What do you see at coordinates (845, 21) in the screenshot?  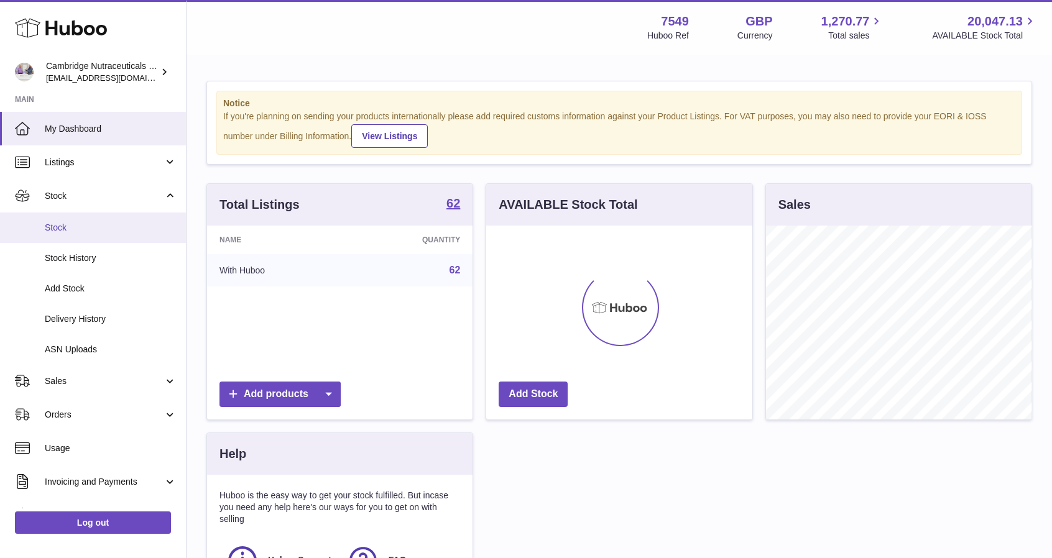 I see `span: 1,270.77` at bounding box center [845, 21].